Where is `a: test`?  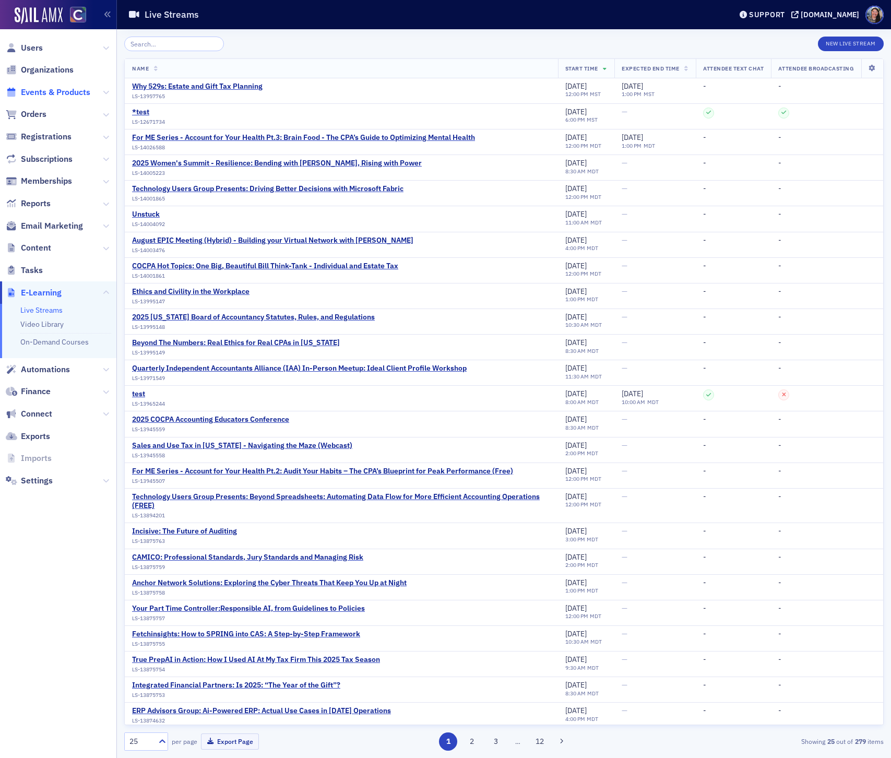
a: test is located at coordinates (148, 394).